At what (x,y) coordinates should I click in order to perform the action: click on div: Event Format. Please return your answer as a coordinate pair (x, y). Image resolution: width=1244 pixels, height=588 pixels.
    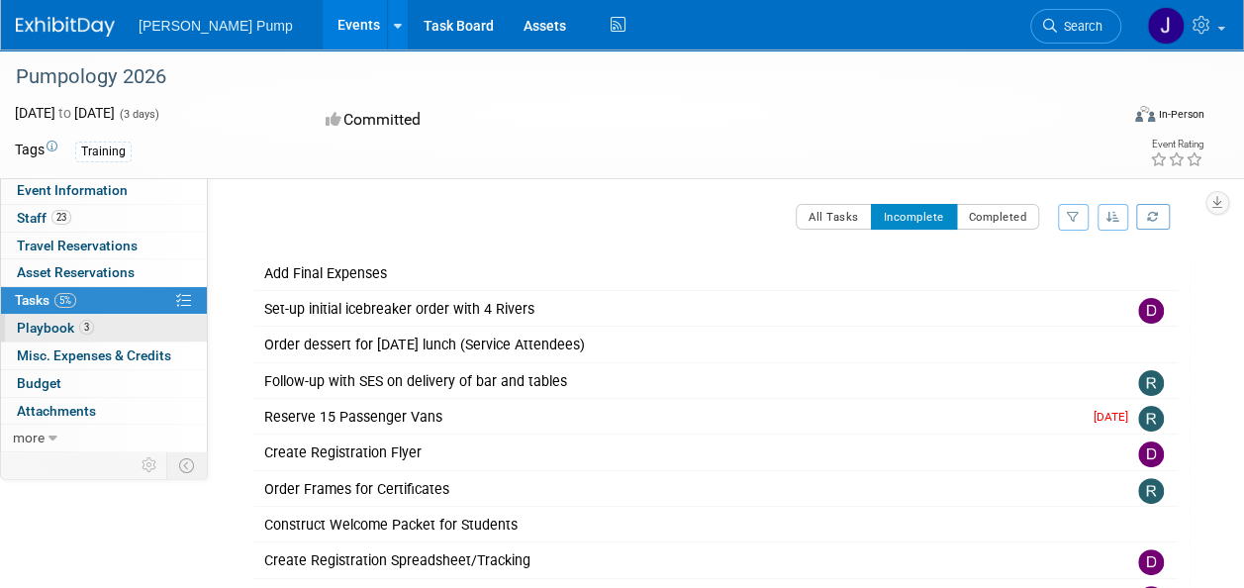
    Looking at the image, I should click on (1118, 118).